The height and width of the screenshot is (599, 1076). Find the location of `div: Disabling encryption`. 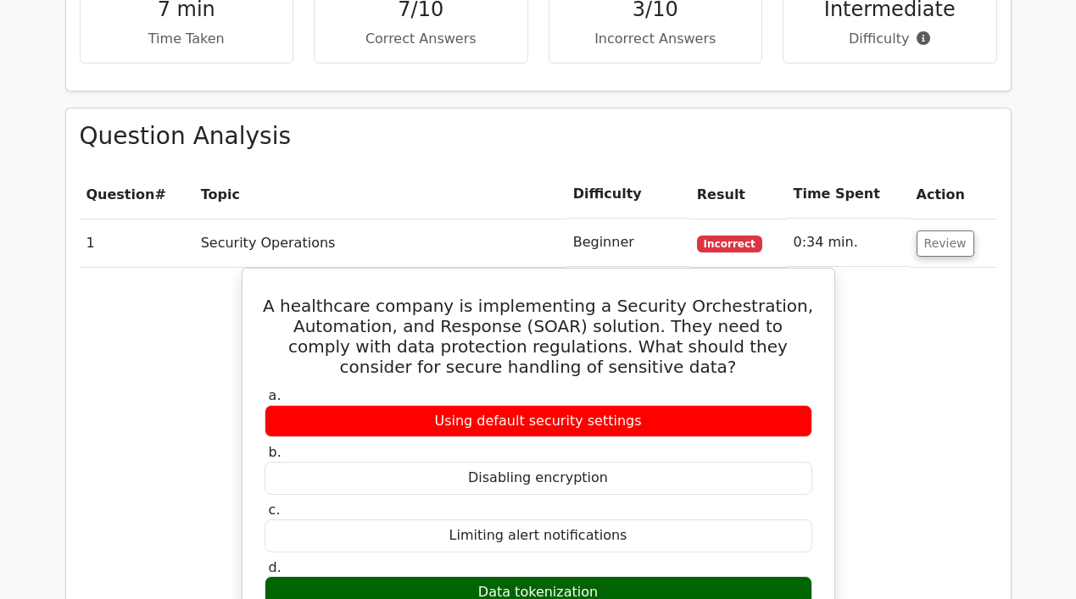

div: Disabling encryption is located at coordinates (538, 478).